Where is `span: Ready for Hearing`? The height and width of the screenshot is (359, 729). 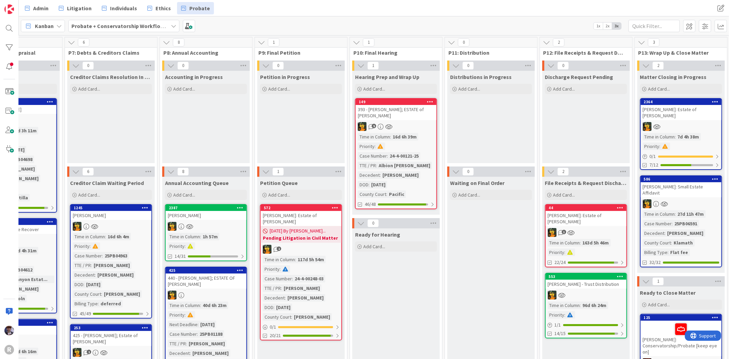
span: Ready for Hearing is located at coordinates (378, 235).